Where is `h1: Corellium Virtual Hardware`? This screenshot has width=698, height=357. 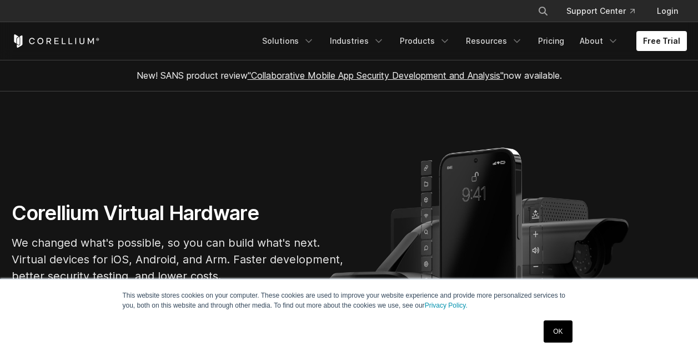
h1: Corellium Virtual Hardware is located at coordinates (178, 213).